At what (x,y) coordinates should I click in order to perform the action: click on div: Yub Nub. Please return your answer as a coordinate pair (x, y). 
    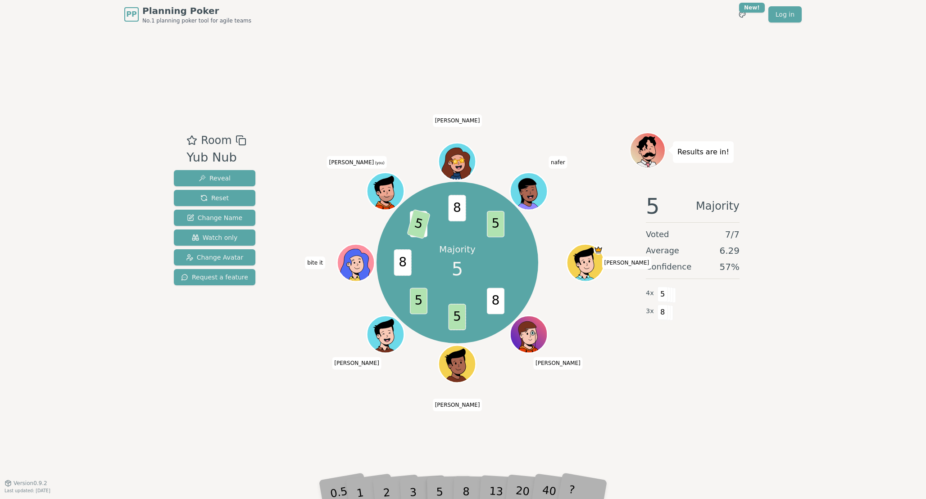
    Looking at the image, I should click on (216, 158).